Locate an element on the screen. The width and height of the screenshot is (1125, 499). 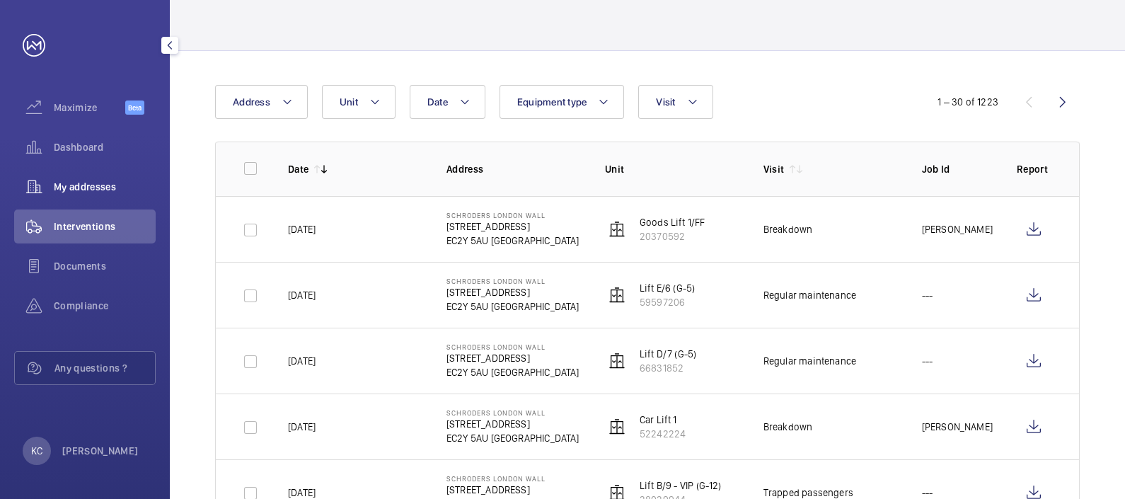
div: 1 – 30 of 1223 is located at coordinates (968, 102).